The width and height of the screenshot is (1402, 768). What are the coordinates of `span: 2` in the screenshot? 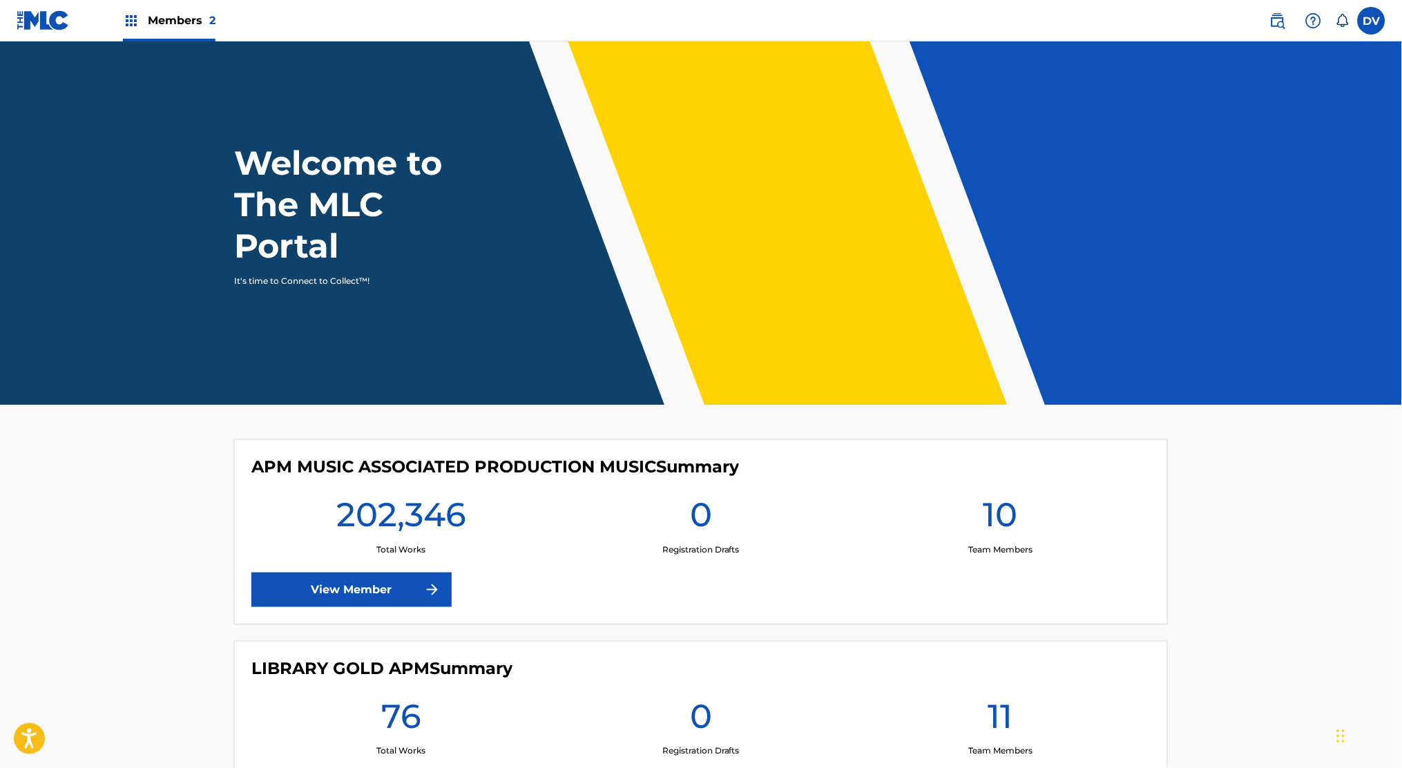 It's located at (212, 20).